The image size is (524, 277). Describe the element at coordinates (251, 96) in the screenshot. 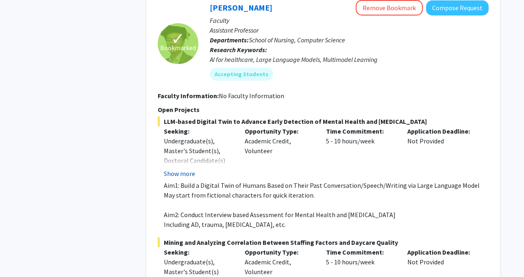

I see `span: No Faculty Information` at that location.